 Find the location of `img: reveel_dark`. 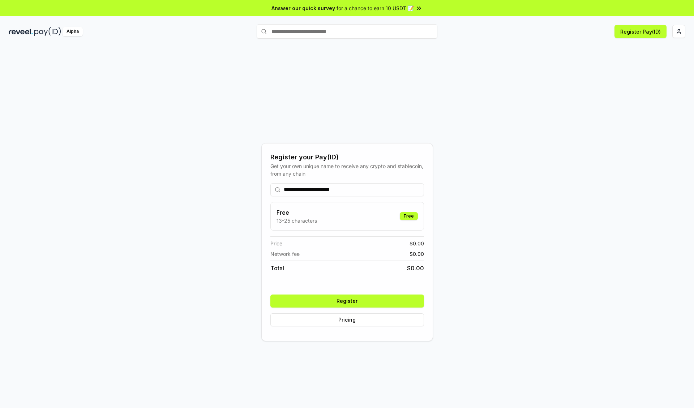

img: reveel_dark is located at coordinates (21, 31).